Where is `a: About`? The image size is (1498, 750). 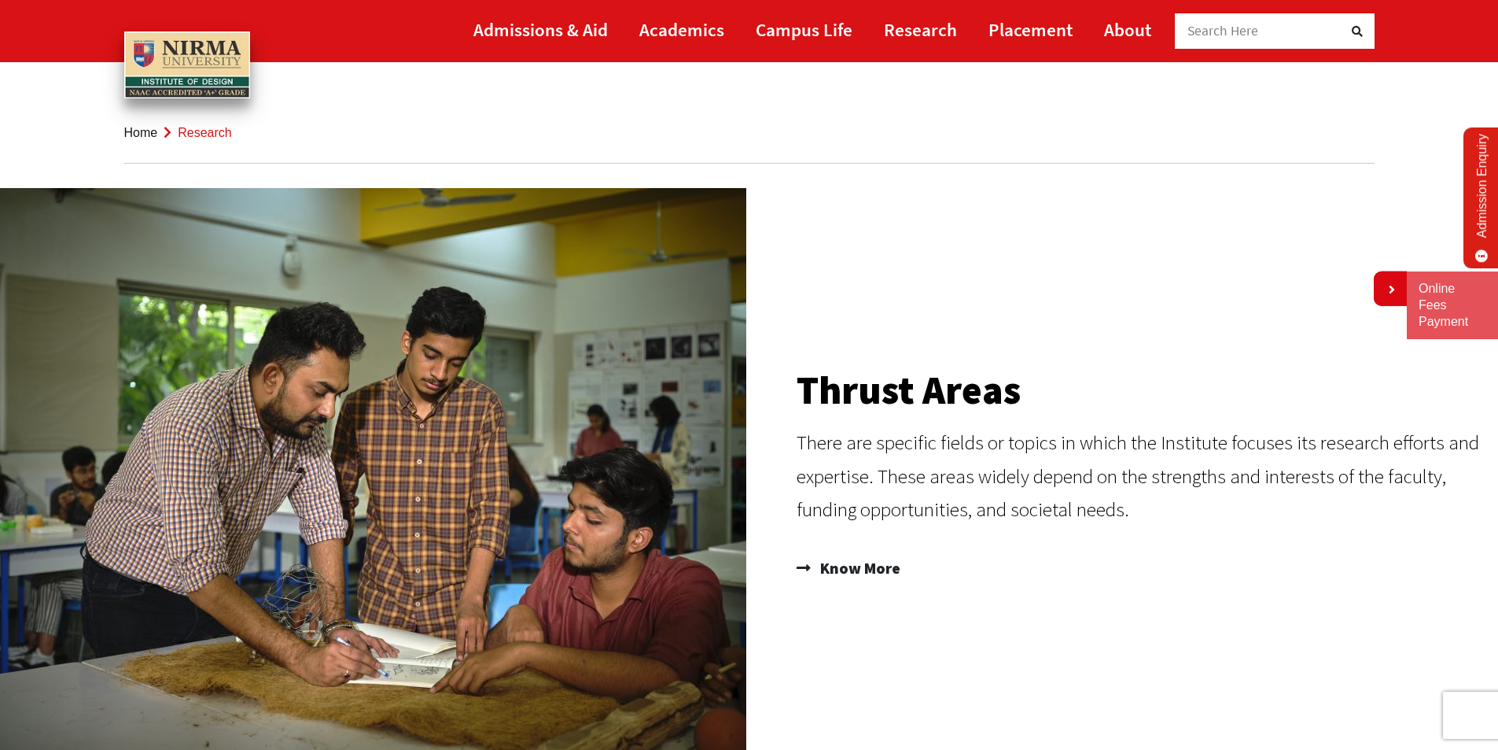
a: About is located at coordinates (1128, 29).